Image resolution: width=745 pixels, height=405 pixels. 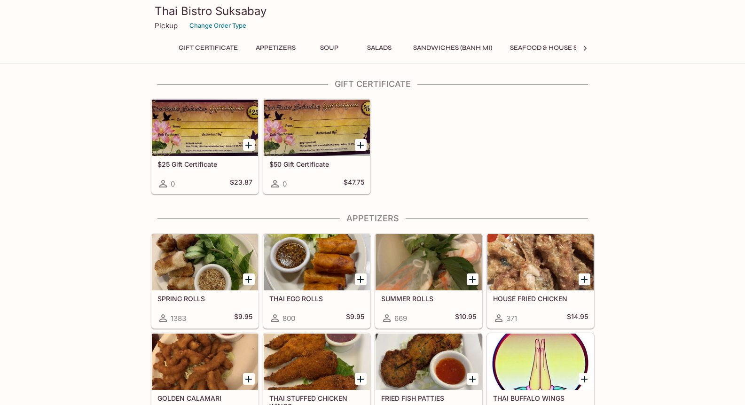 I want to click on p: Pickup, so click(x=166, y=25).